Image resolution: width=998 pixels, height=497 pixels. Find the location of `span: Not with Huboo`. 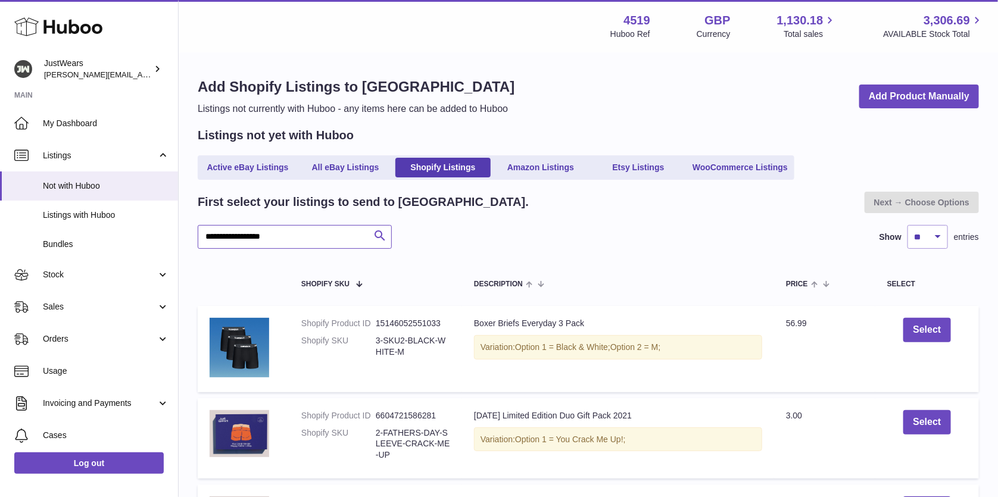

span: Not with Huboo is located at coordinates (106, 186).